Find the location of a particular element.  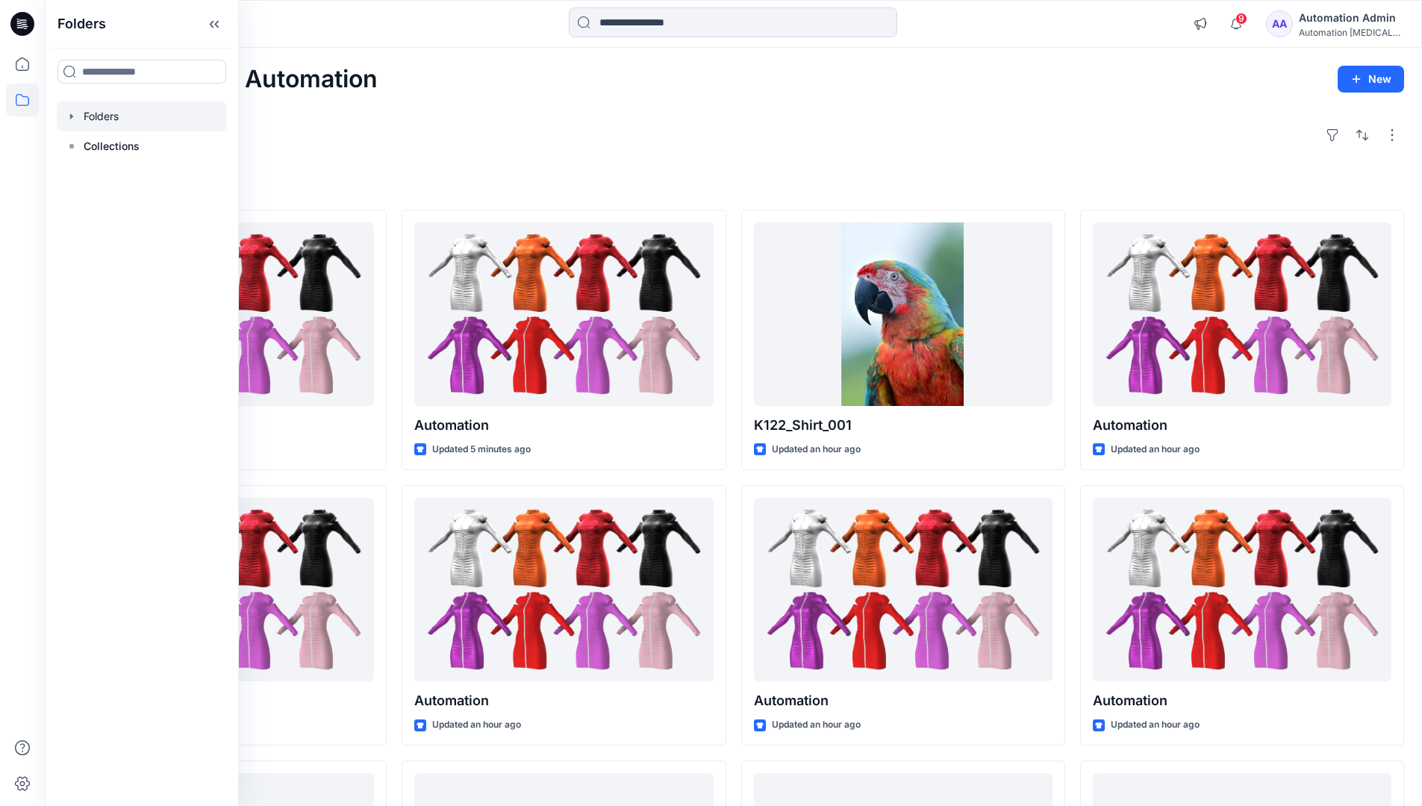

p: K122_Shirt_001 is located at coordinates (903, 425).